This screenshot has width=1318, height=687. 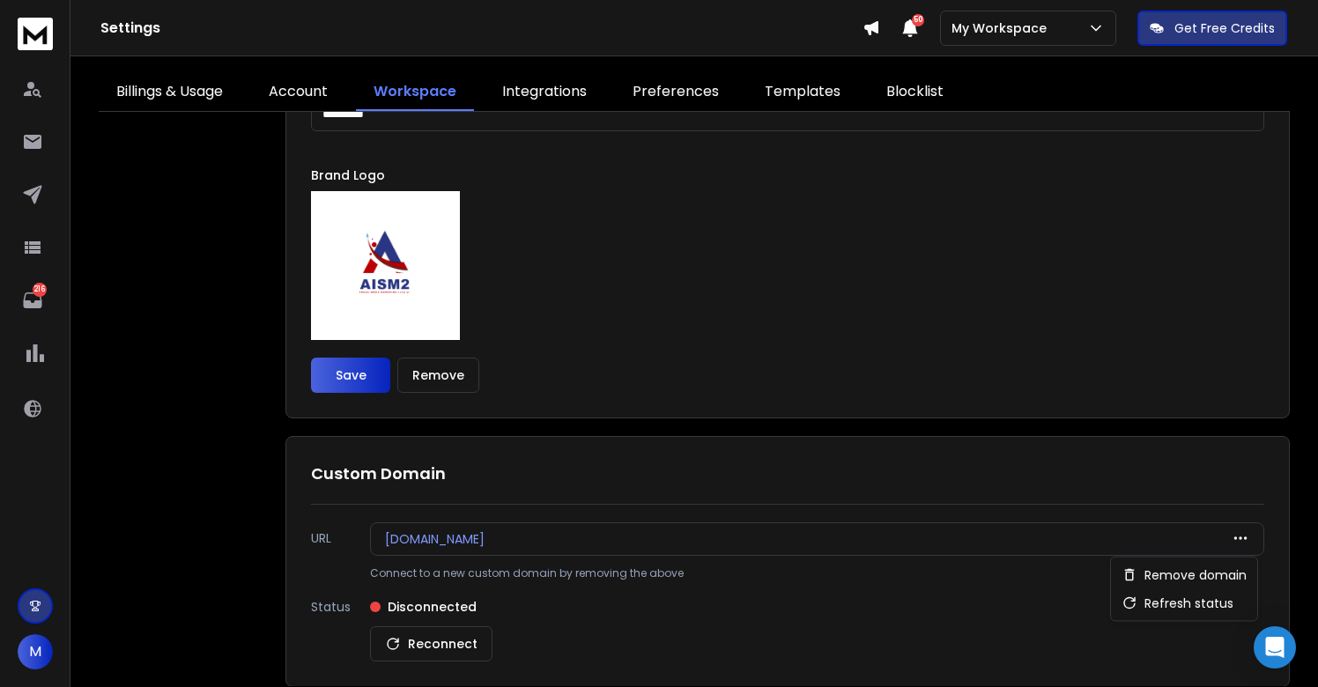 I want to click on button: Remove, so click(x=438, y=375).